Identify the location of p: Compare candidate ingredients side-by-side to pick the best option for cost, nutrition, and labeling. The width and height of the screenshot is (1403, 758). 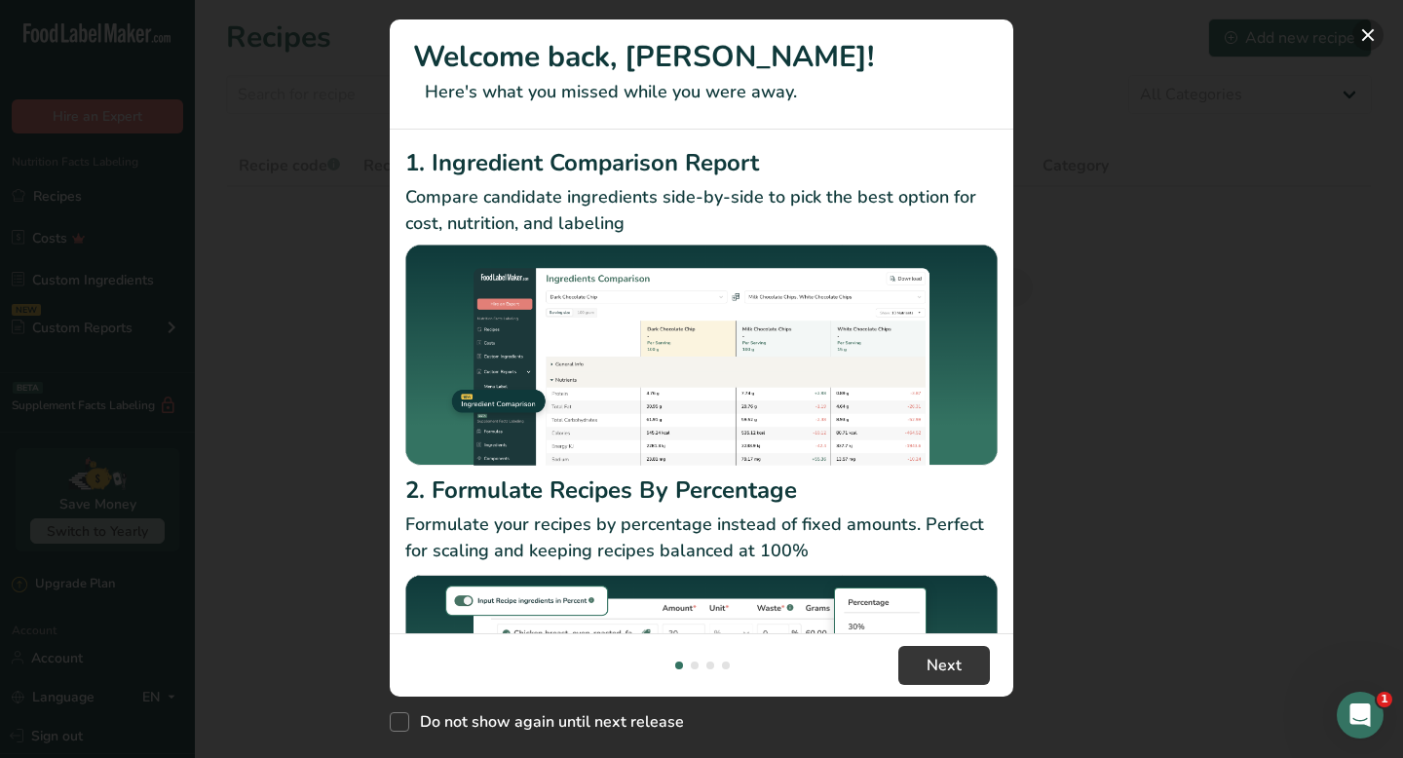
(702, 211).